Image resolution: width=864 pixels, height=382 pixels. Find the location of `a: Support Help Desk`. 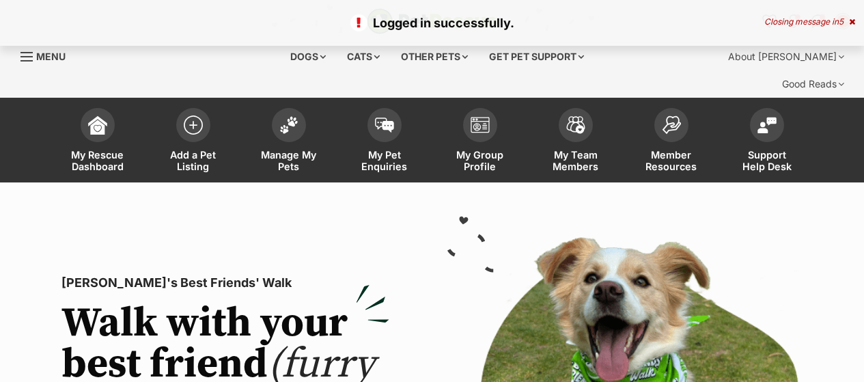

a: Support Help Desk is located at coordinates (767, 141).